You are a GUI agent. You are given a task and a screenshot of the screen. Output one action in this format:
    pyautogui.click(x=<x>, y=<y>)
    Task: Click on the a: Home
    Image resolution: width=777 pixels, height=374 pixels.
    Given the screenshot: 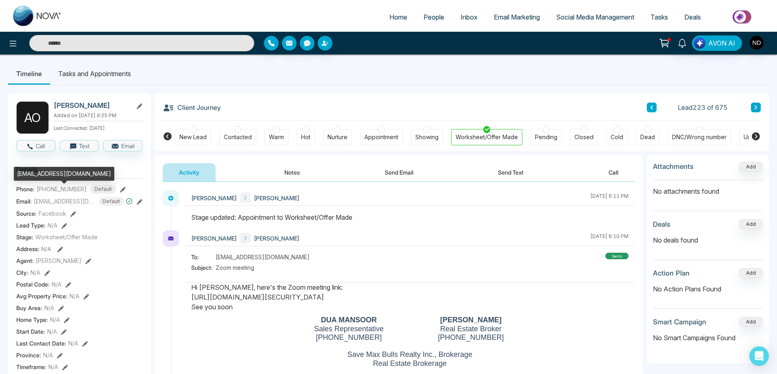 What is the action you would take?
    pyautogui.click(x=398, y=17)
    